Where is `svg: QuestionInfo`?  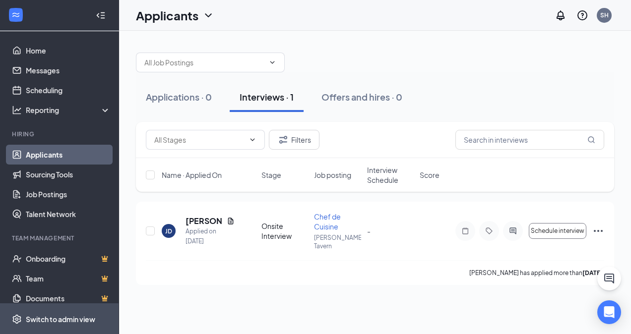 svg: QuestionInfo is located at coordinates (582, 15).